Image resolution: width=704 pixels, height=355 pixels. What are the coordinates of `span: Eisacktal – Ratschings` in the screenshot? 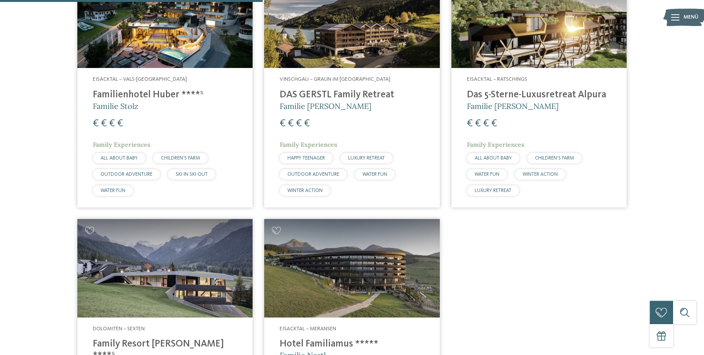 It's located at (497, 79).